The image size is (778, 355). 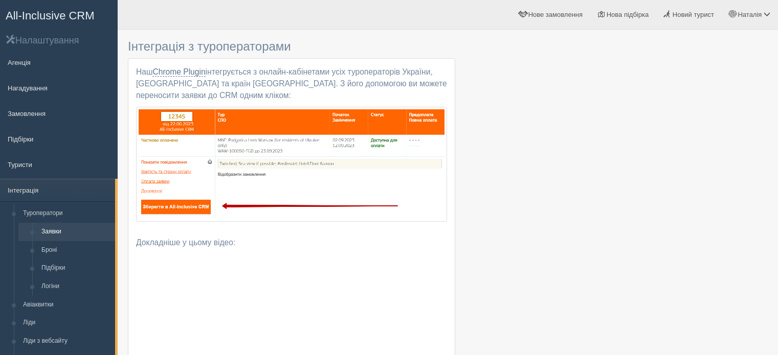 I want to click on a: Підбірки, so click(x=76, y=268).